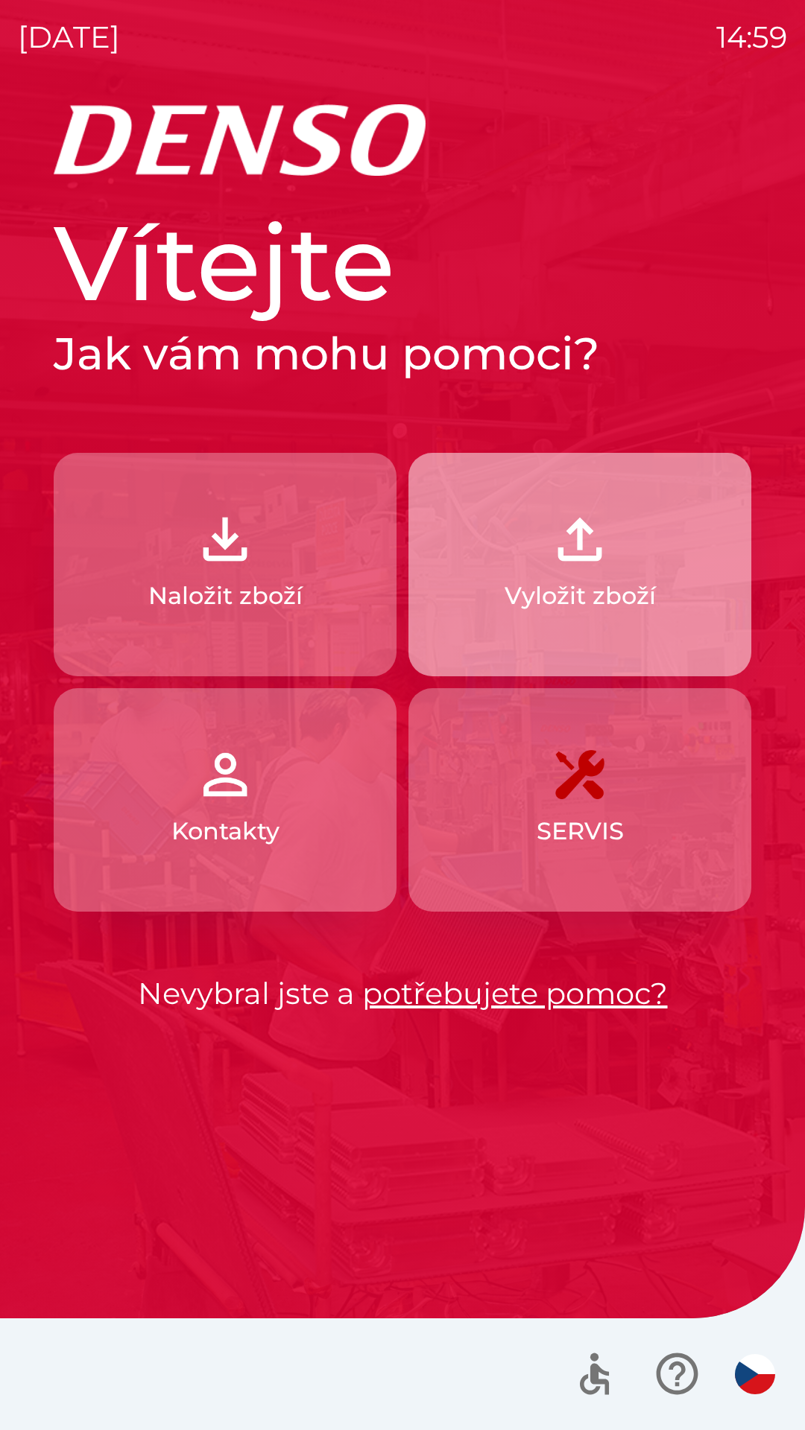 This screenshot has height=1430, width=805. Describe the element at coordinates (580, 596) in the screenshot. I see `p: Vyložit zboží` at that location.